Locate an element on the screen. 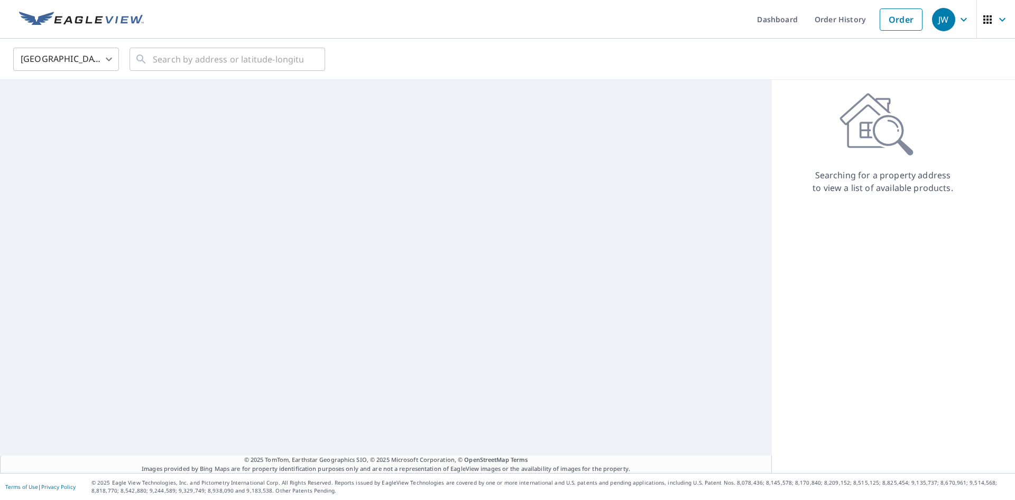  a: Terms is located at coordinates (519, 459).